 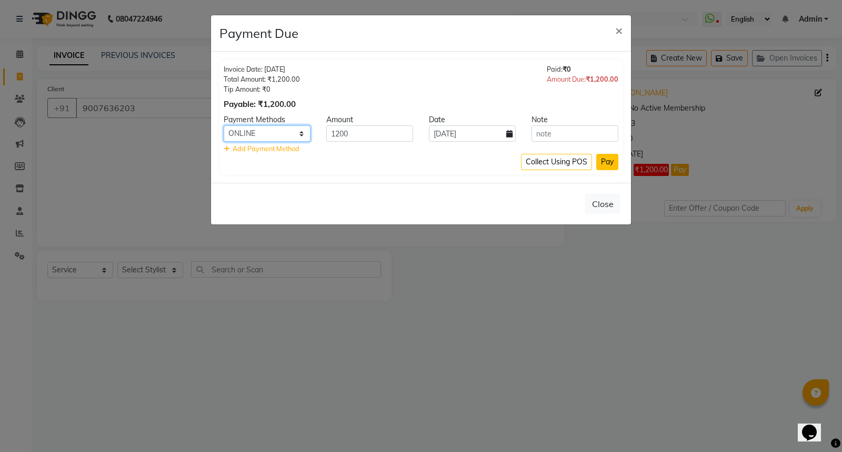 What do you see at coordinates (266, 148) in the screenshot?
I see `span: Add Payment Method` at bounding box center [266, 148].